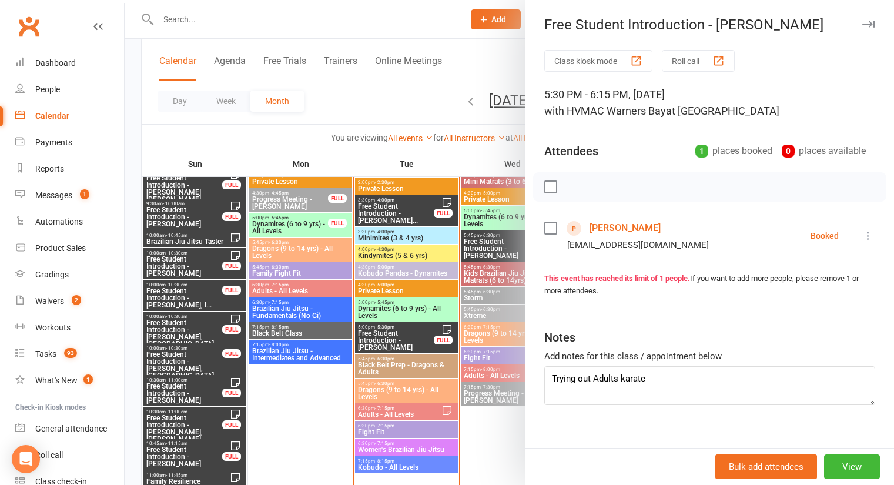  Describe the element at coordinates (598, 61) in the screenshot. I see `button: Class kiosk mode` at that location.